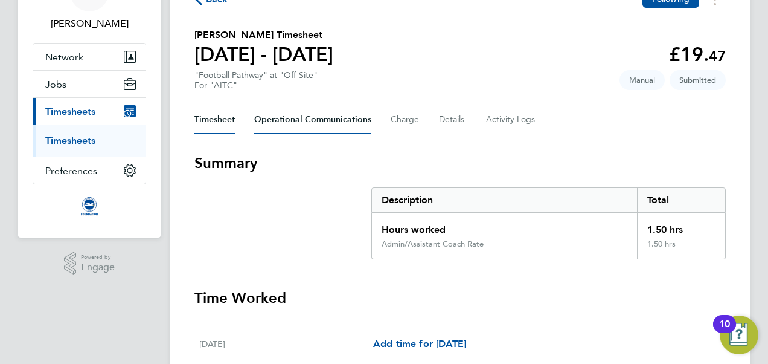 This screenshot has height=364, width=768. What do you see at coordinates (56, 84) in the screenshot?
I see `span: Jobs` at bounding box center [56, 84].